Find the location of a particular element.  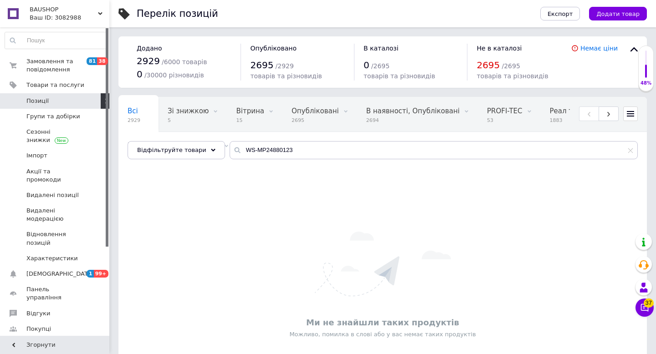

span: Видалені модерацією is located at coordinates (55, 215).